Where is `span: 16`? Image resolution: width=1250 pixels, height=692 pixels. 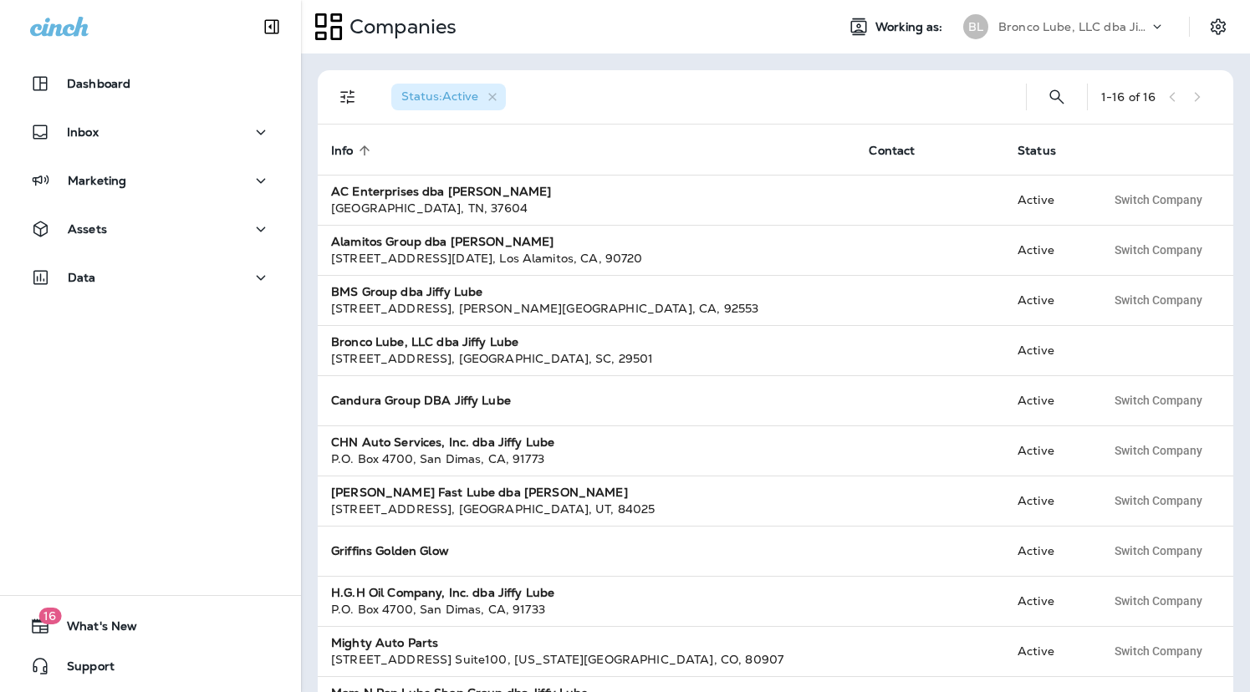
span: 16 is located at coordinates (49, 616).